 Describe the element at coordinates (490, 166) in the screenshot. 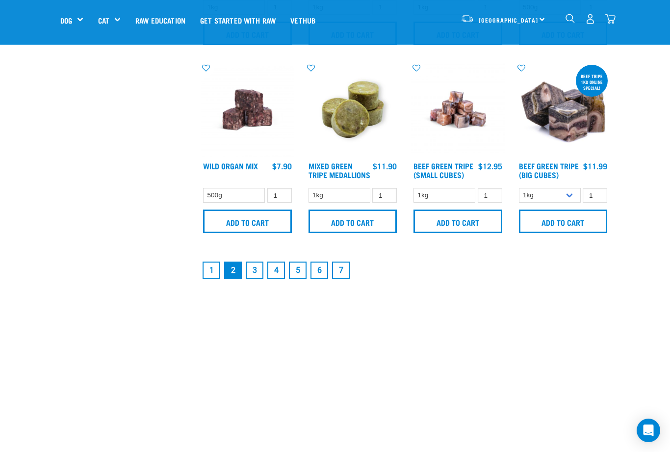

I see `div: $12.95` at that location.